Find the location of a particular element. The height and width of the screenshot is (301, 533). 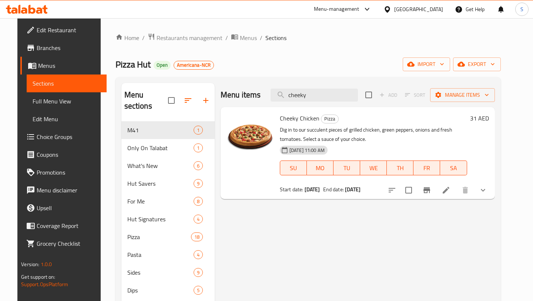

button: WE is located at coordinates (374, 168).